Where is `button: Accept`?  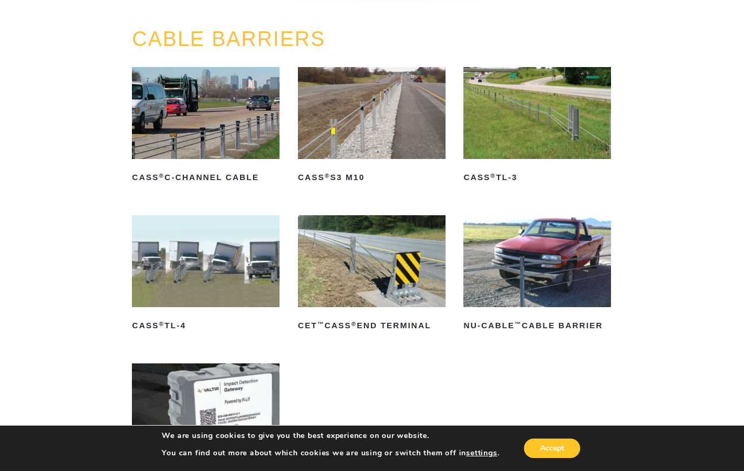 button: Accept is located at coordinates (552, 448).